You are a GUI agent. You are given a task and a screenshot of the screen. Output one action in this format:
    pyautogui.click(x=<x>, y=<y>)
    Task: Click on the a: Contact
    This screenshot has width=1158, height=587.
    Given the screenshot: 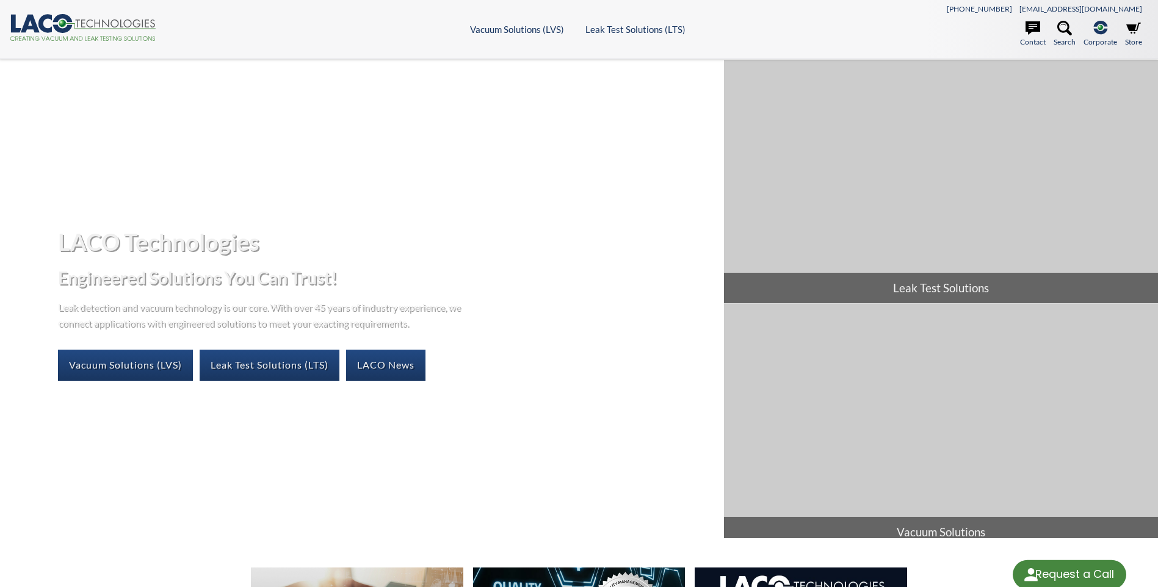 What is the action you would take?
    pyautogui.click(x=1033, y=34)
    